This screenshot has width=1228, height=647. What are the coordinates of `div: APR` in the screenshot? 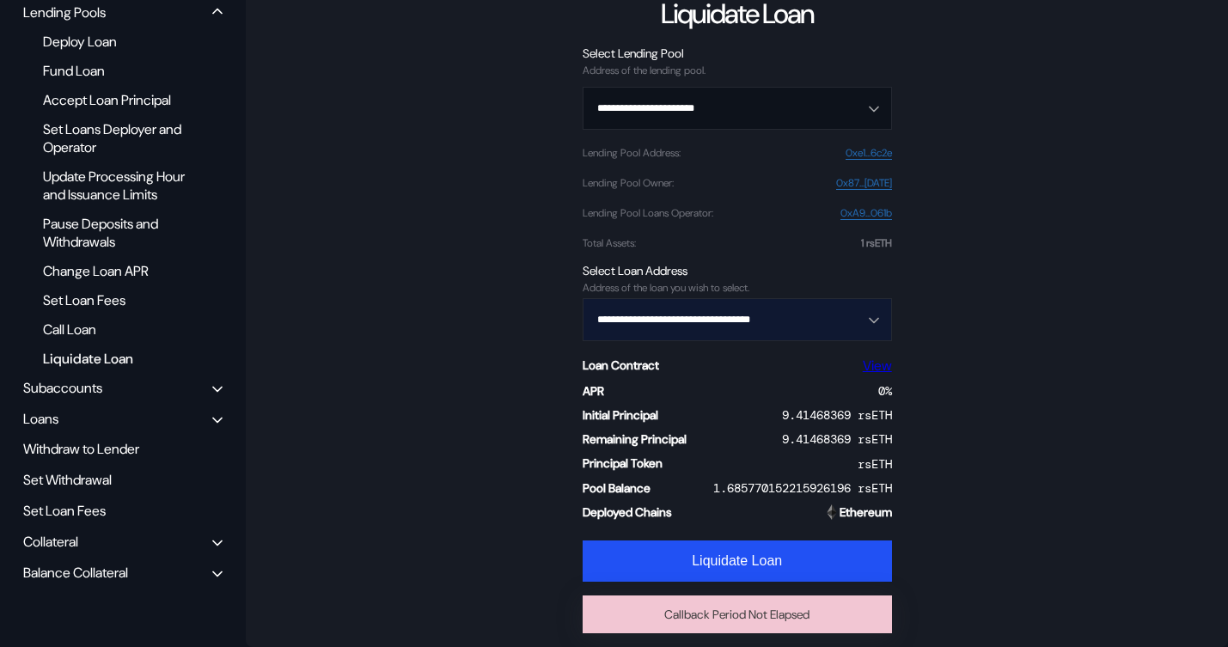 It's located at (593, 391).